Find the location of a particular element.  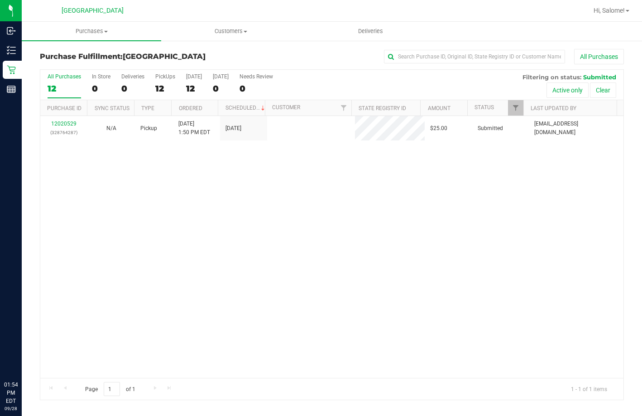

a: Deliveries is located at coordinates (371, 31).